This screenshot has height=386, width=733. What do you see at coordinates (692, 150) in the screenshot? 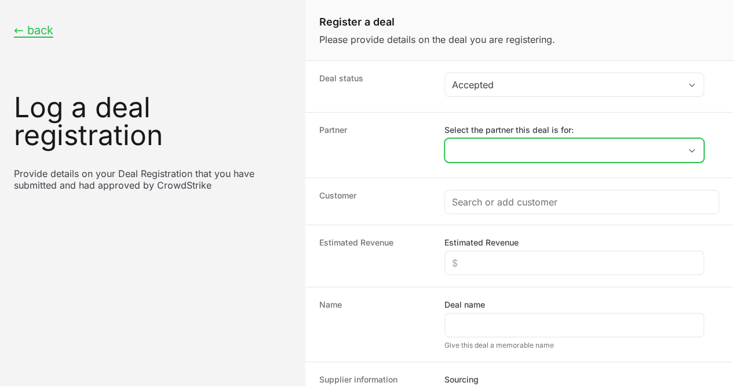
I see `div: Open` at bounding box center [692, 150].